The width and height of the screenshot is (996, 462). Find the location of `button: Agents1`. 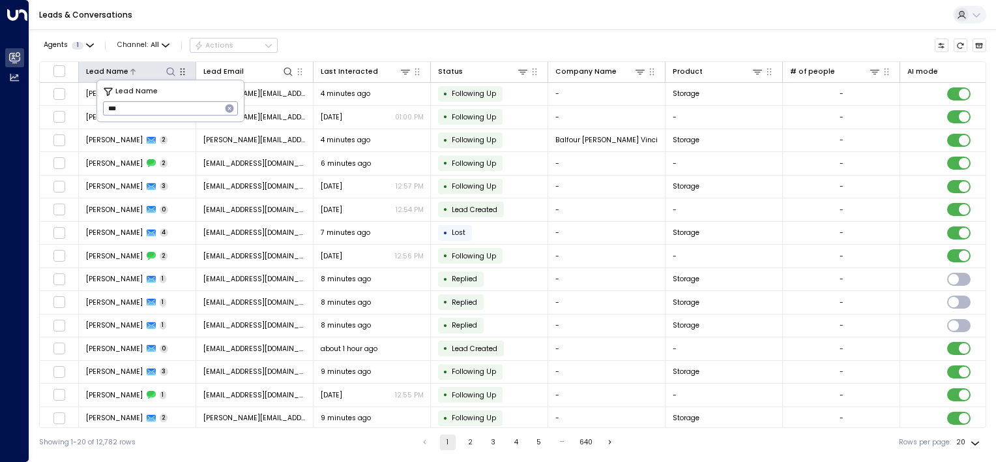

button: Agents1 is located at coordinates (68, 45).